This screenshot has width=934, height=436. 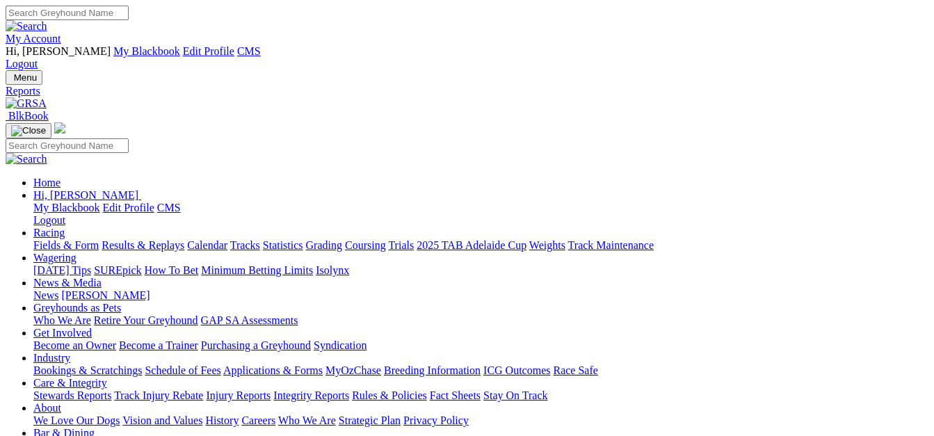 I want to click on a: Integrity Reports, so click(x=311, y=395).